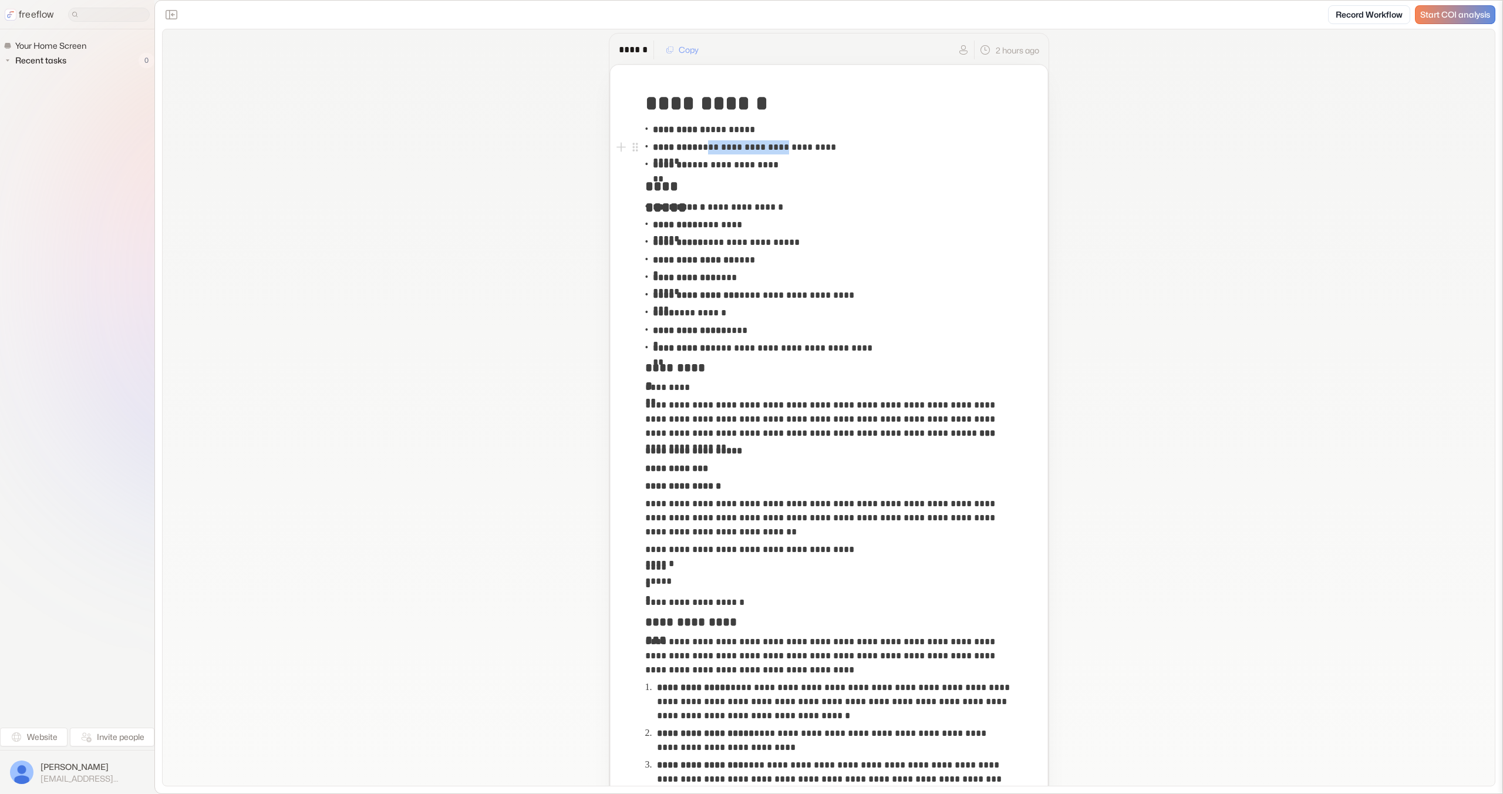  What do you see at coordinates (29, 15) in the screenshot?
I see `a: freeflow` at bounding box center [29, 15].